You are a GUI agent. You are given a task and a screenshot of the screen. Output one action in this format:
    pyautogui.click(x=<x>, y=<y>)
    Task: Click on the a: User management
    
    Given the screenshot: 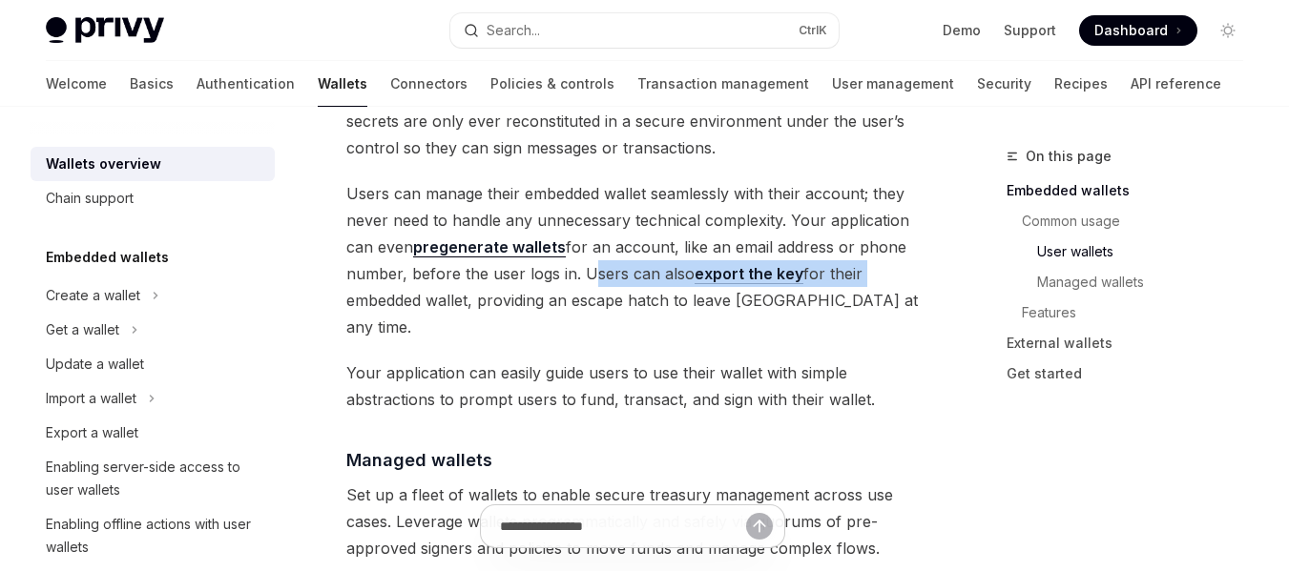 What is the action you would take?
    pyautogui.click(x=893, y=84)
    